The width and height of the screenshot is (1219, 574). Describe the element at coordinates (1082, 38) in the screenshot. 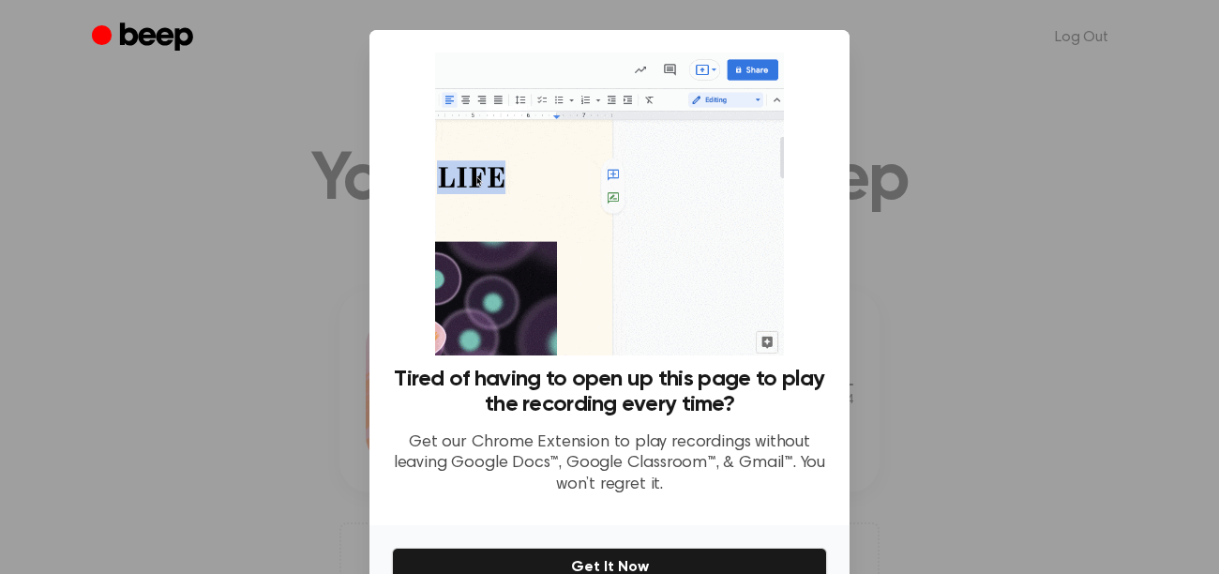

I see `a: Log Out` at that location.